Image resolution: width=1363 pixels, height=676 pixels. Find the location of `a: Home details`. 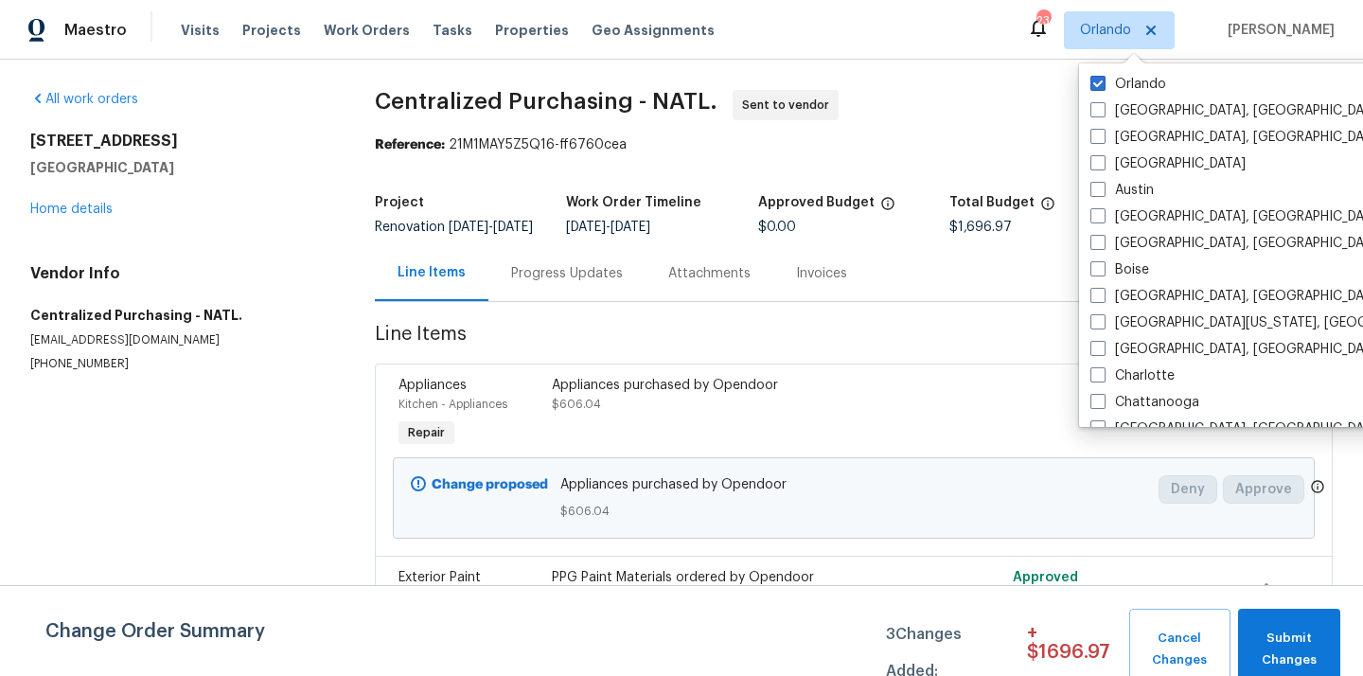

a: Home details is located at coordinates (71, 209).